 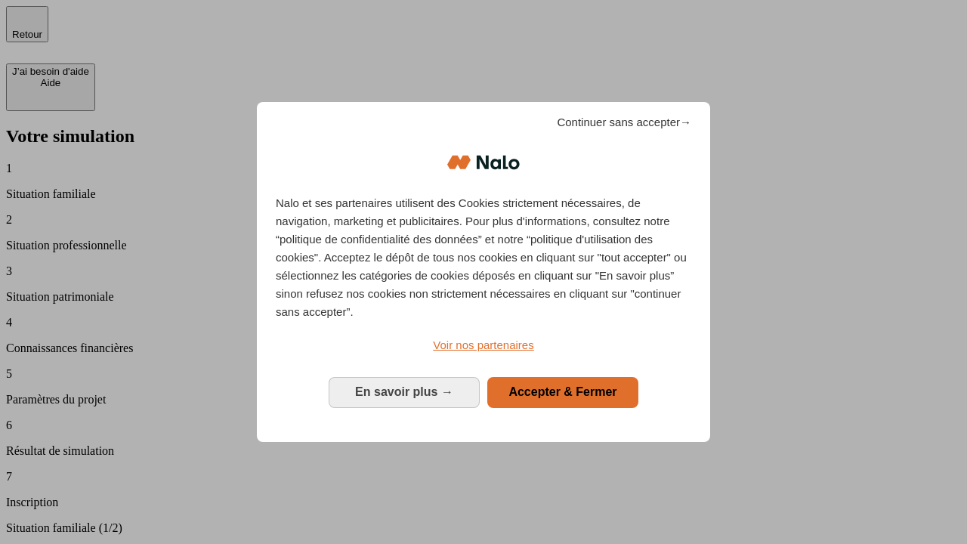 I want to click on button: En savoir plus: Configurer vos consentements, so click(x=404, y=392).